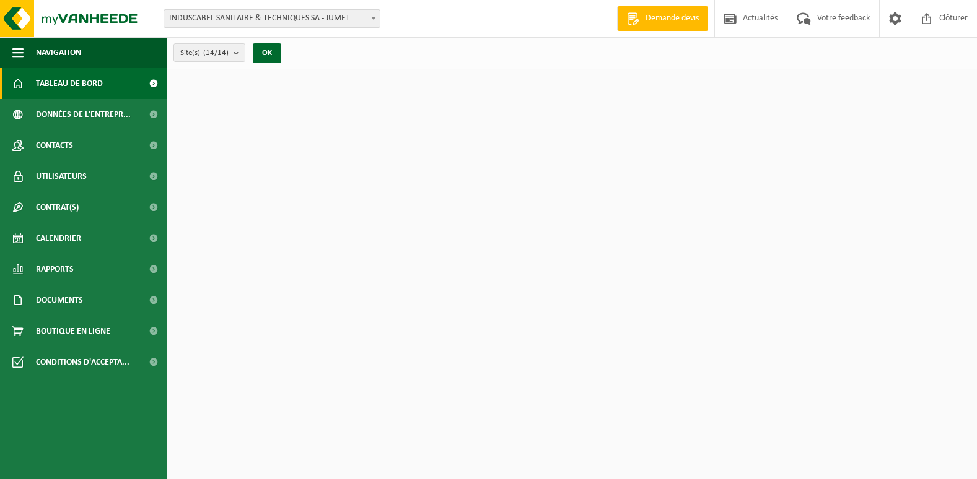  I want to click on button: Site(s)(14/14), so click(209, 53).